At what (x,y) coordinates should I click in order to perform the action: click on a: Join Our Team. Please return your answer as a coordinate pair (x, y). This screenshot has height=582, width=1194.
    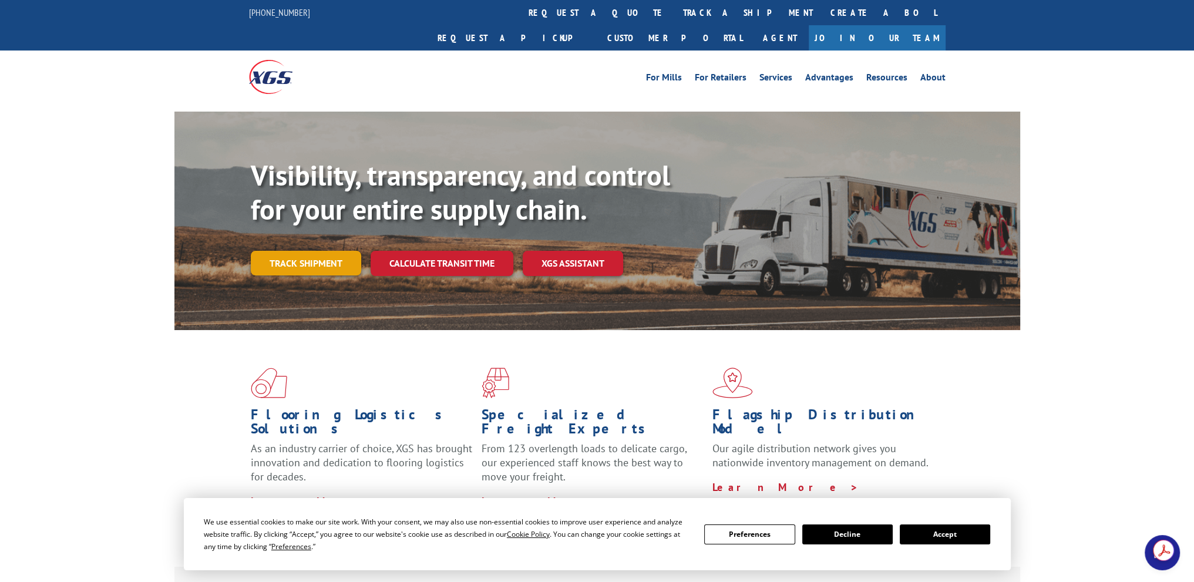
    Looking at the image, I should click on (877, 38).